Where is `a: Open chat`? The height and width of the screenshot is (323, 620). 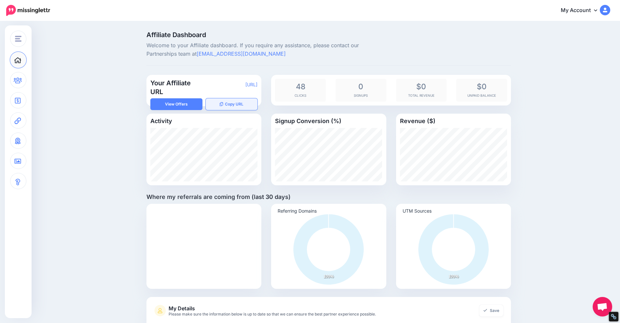
a: Open chat is located at coordinates (602, 306).